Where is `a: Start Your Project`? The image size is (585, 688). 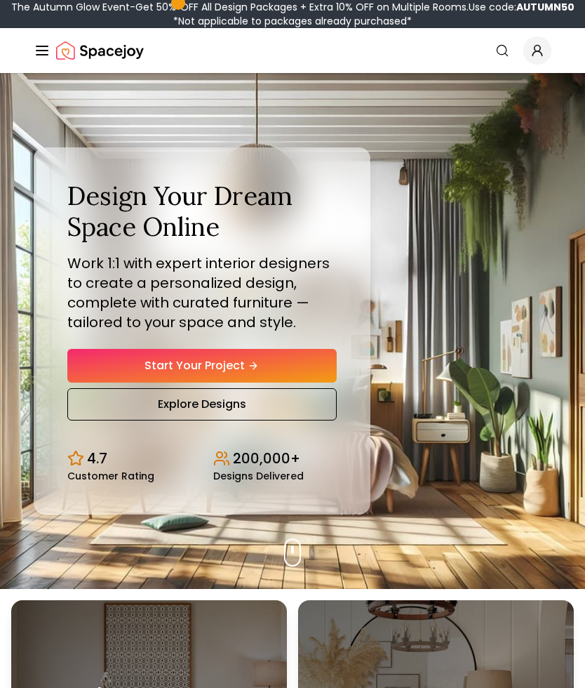
a: Start Your Project is located at coordinates (202, 366).